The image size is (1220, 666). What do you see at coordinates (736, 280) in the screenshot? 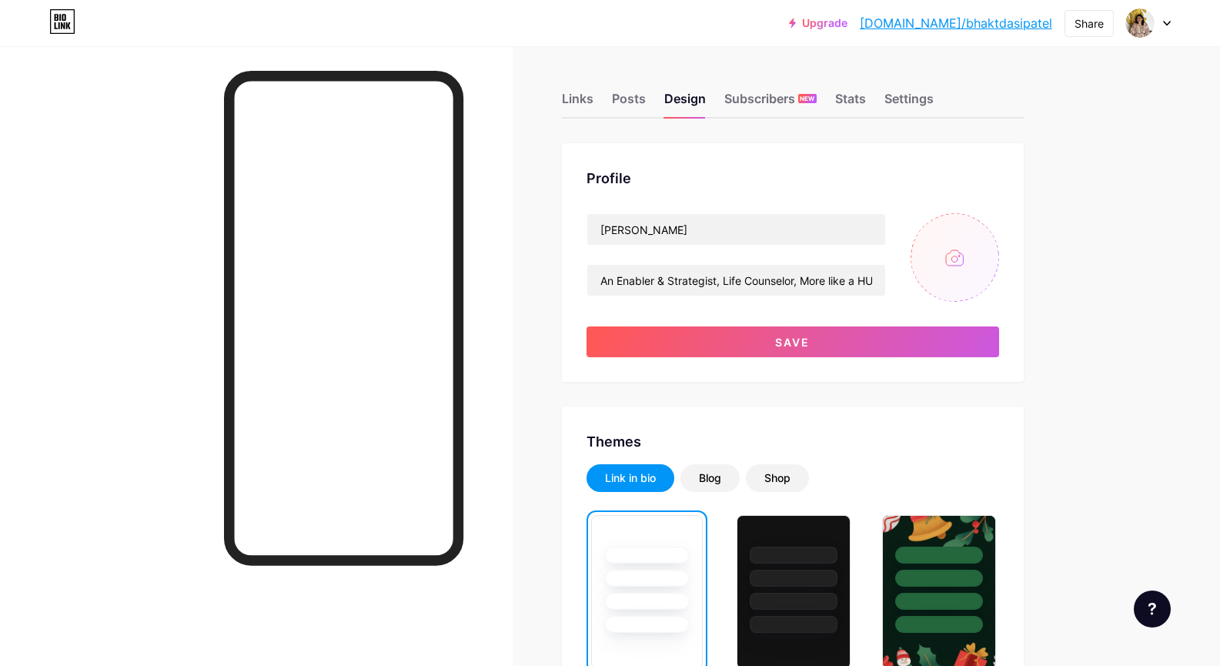
I see `input: Bio` at bounding box center [736, 280].